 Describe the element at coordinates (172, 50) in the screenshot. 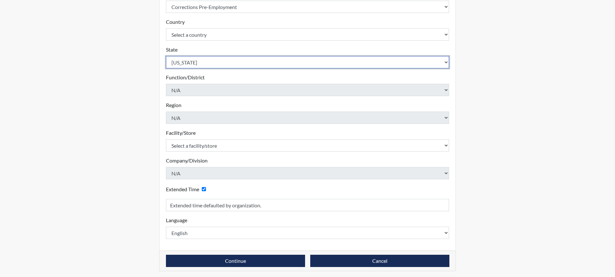

I see `label: State` at that location.